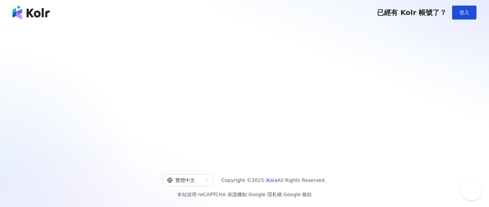  Describe the element at coordinates (31, 13) in the screenshot. I see `img: logo` at that location.